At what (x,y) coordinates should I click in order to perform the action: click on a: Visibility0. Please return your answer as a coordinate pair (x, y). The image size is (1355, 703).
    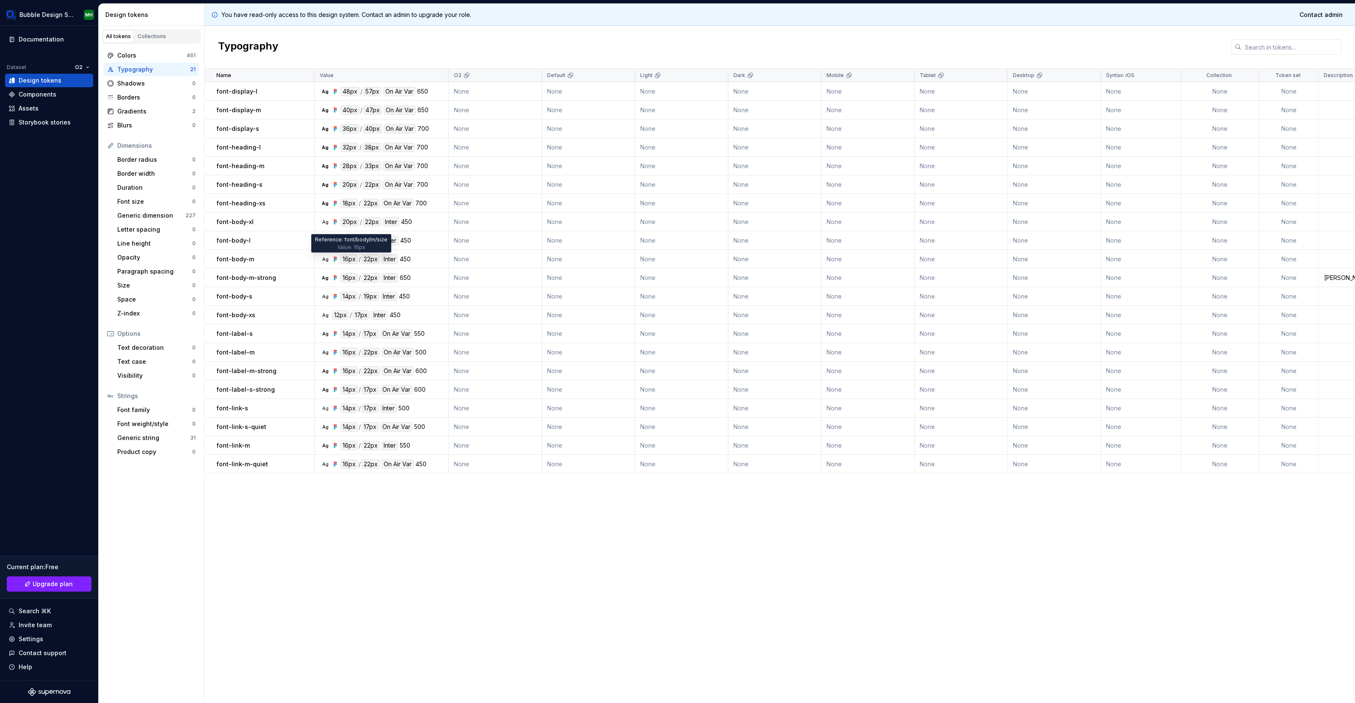
    Looking at the image, I should click on (156, 376).